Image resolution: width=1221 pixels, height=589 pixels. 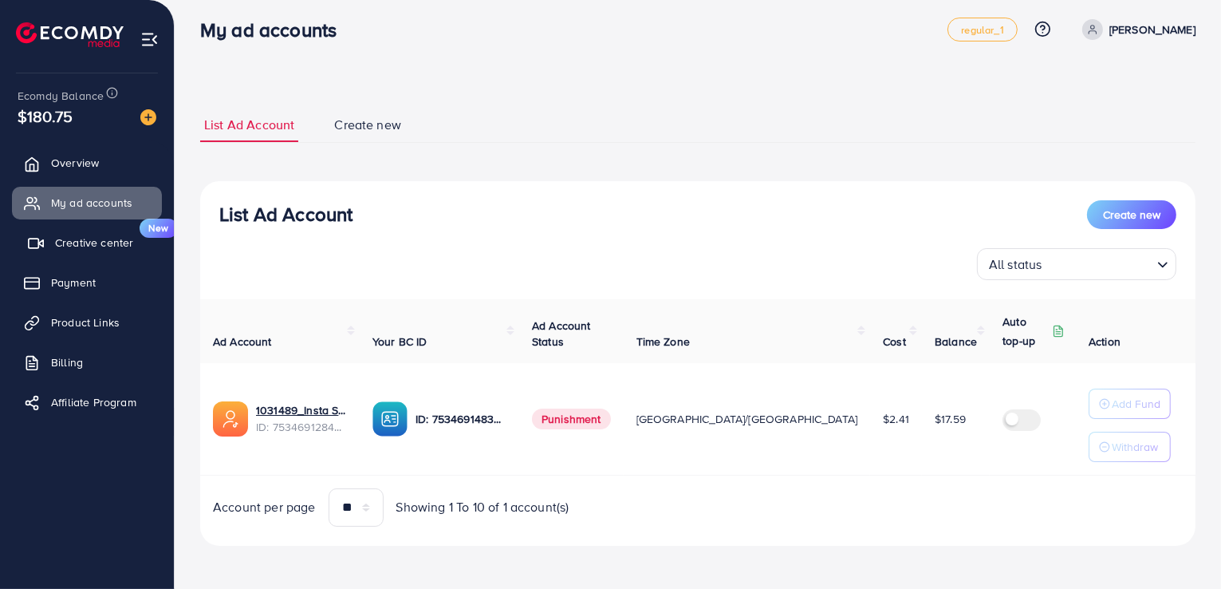 I want to click on img: ic-ba-acc.ded83a64.svg, so click(x=390, y=419).